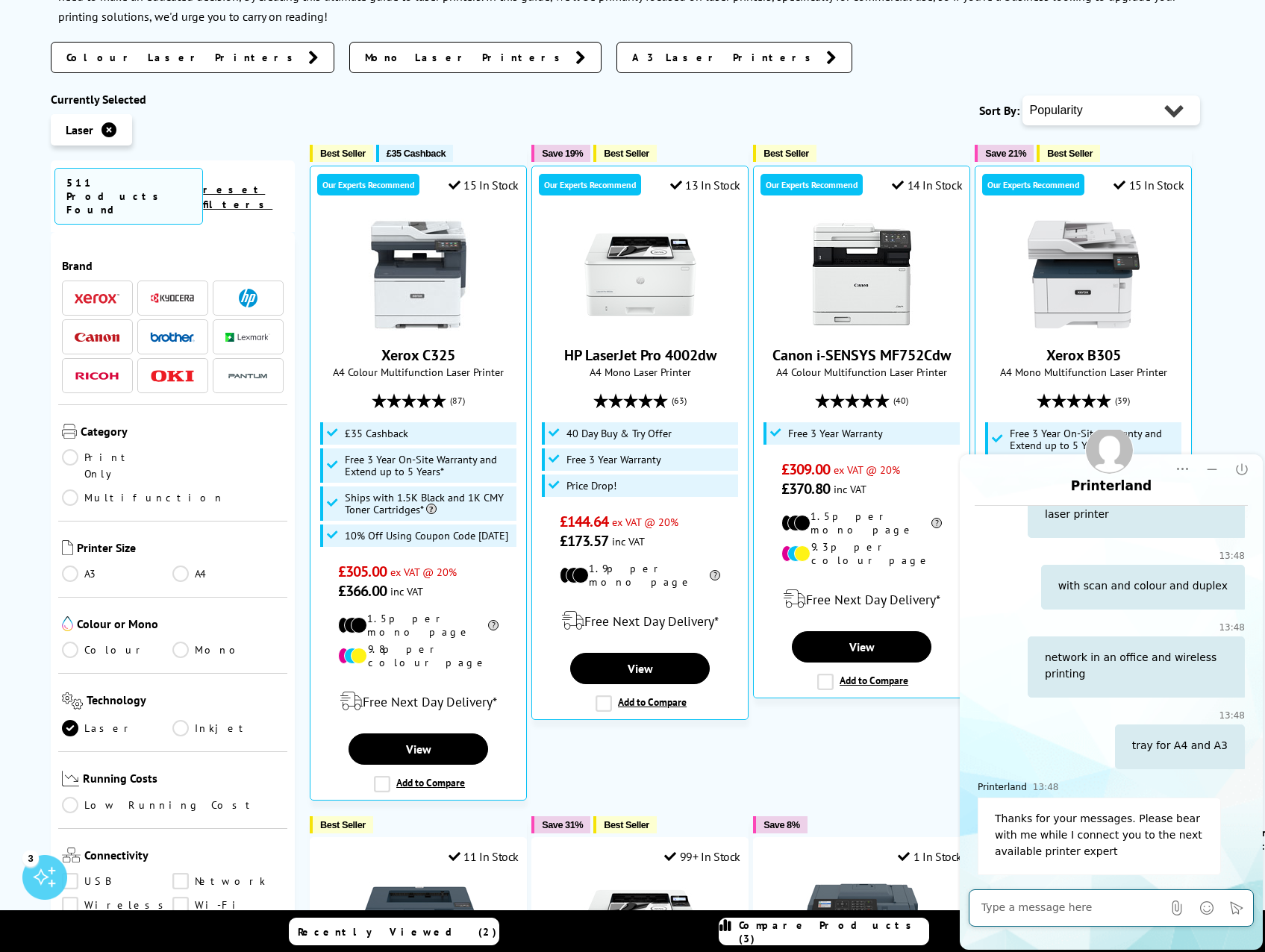 The width and height of the screenshot is (1265, 952). Describe the element at coordinates (185, 702) in the screenshot. I see `span: Technology` at that location.